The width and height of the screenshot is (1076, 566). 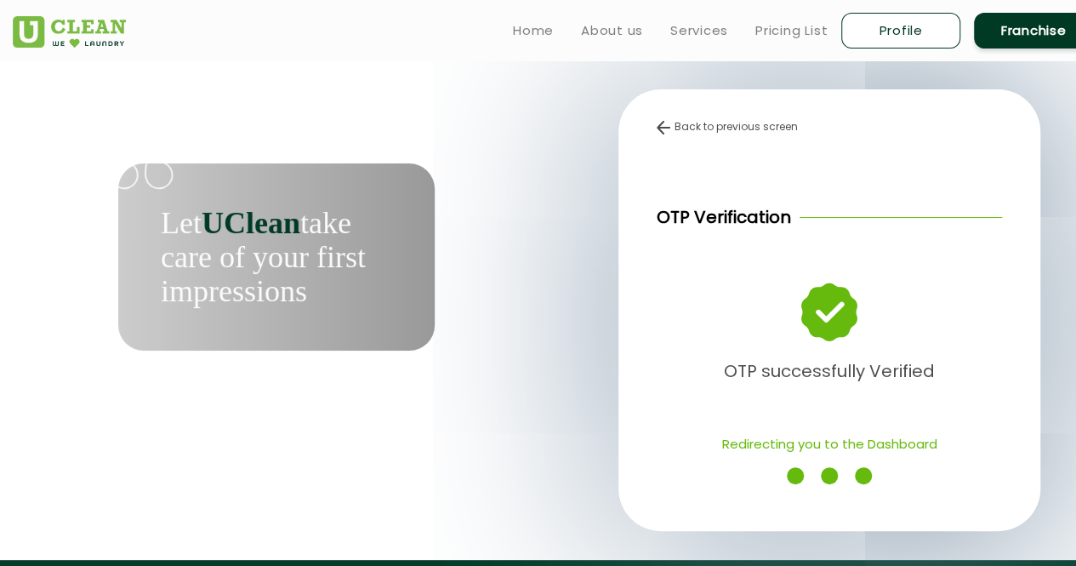 I want to click on a: Home, so click(x=534, y=31).